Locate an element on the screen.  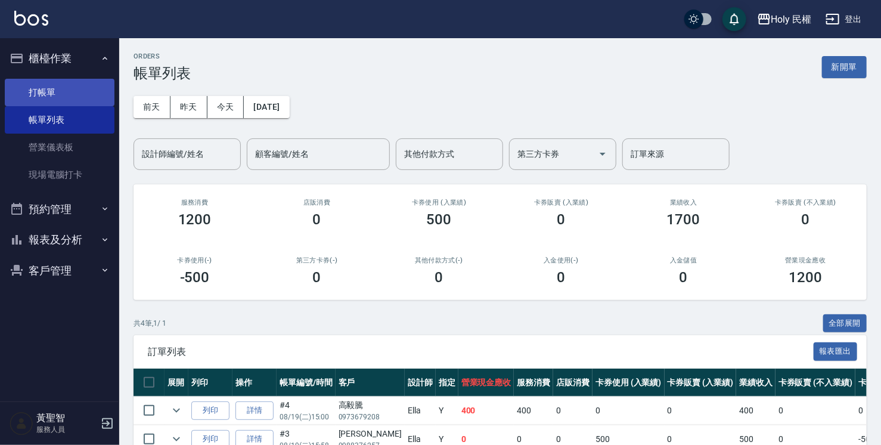
th: 店販消費 is located at coordinates (573, 382).